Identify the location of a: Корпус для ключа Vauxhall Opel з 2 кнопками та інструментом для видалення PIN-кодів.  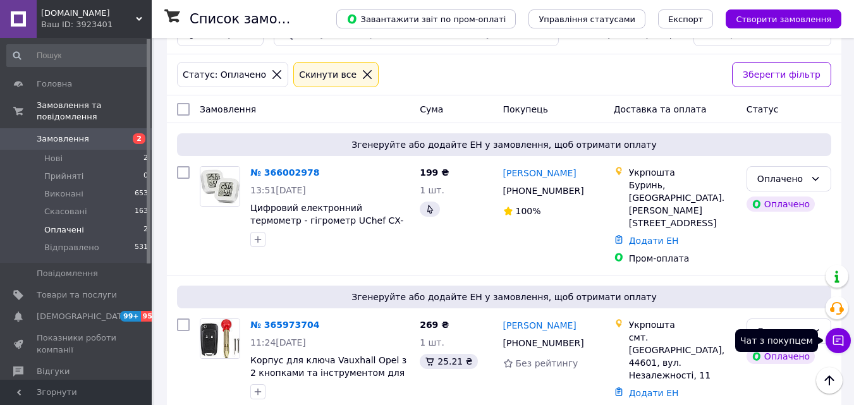
(328, 373).